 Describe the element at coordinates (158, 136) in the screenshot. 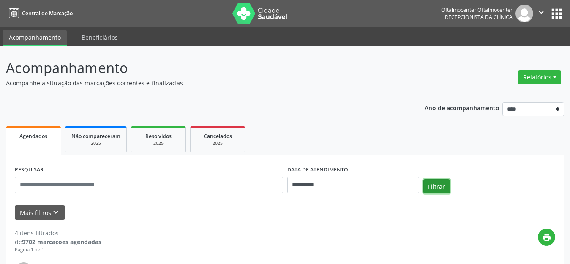

I see `span: Resolvidos` at that location.